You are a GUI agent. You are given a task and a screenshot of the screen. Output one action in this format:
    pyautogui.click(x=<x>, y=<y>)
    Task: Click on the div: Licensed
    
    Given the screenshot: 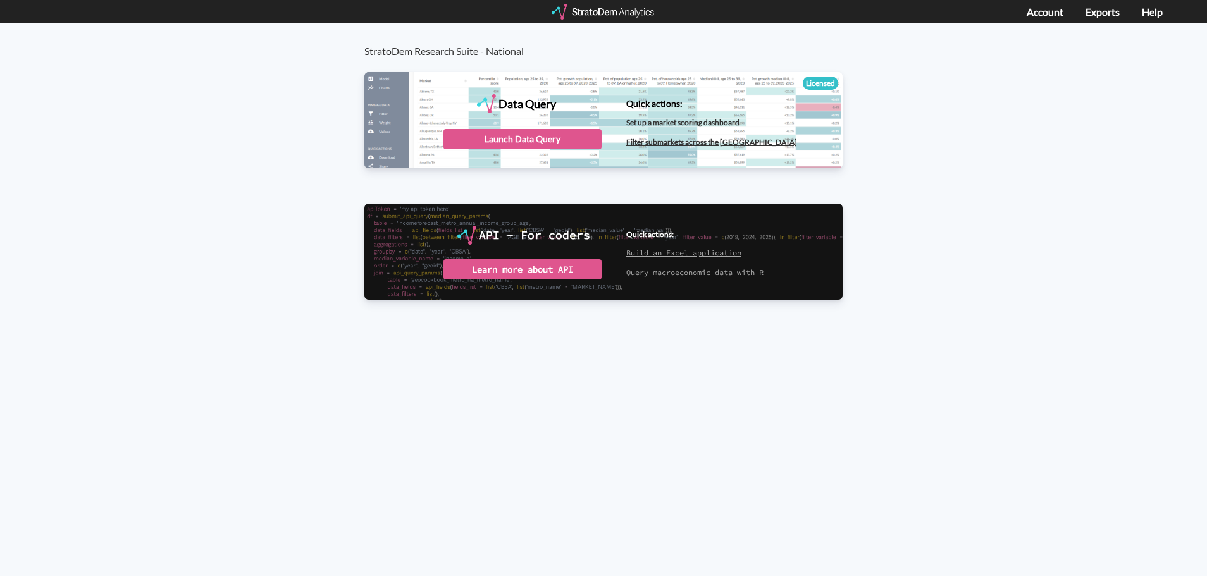 What is the action you would take?
    pyautogui.click(x=820, y=83)
    